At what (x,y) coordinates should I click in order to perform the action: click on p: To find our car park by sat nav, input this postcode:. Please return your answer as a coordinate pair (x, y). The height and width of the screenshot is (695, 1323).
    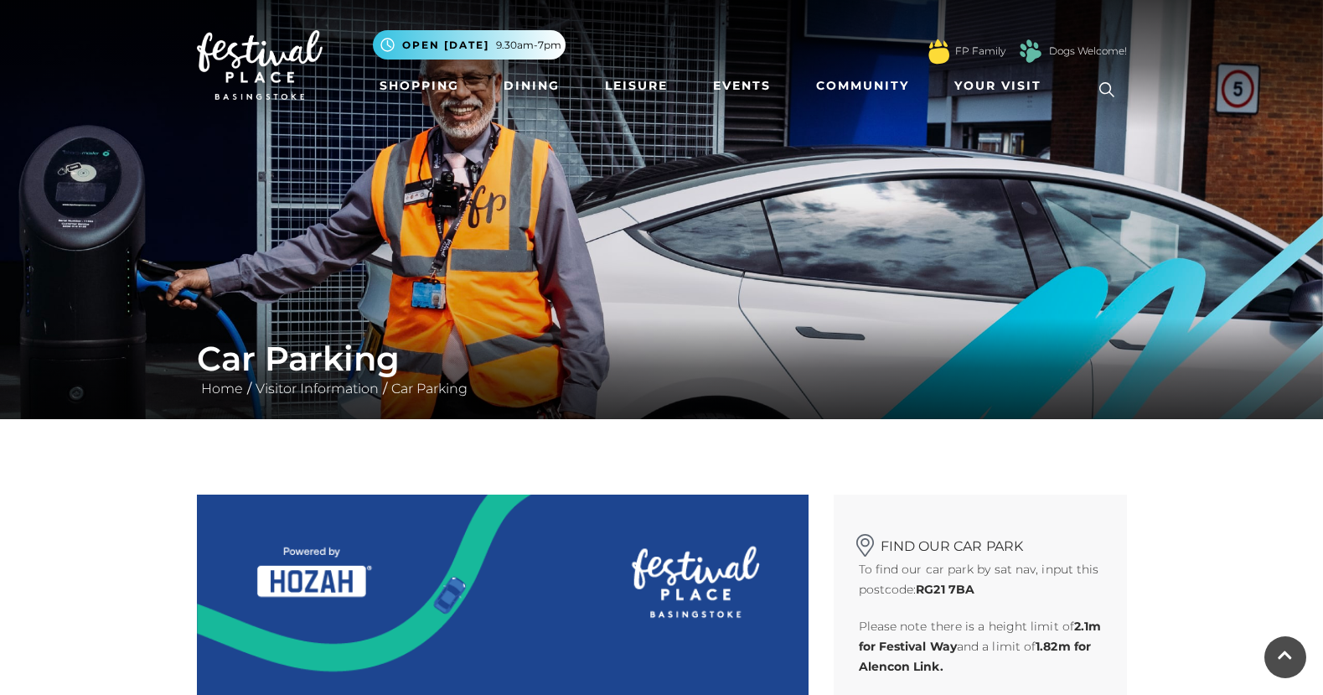
    Looking at the image, I should click on (981, 579).